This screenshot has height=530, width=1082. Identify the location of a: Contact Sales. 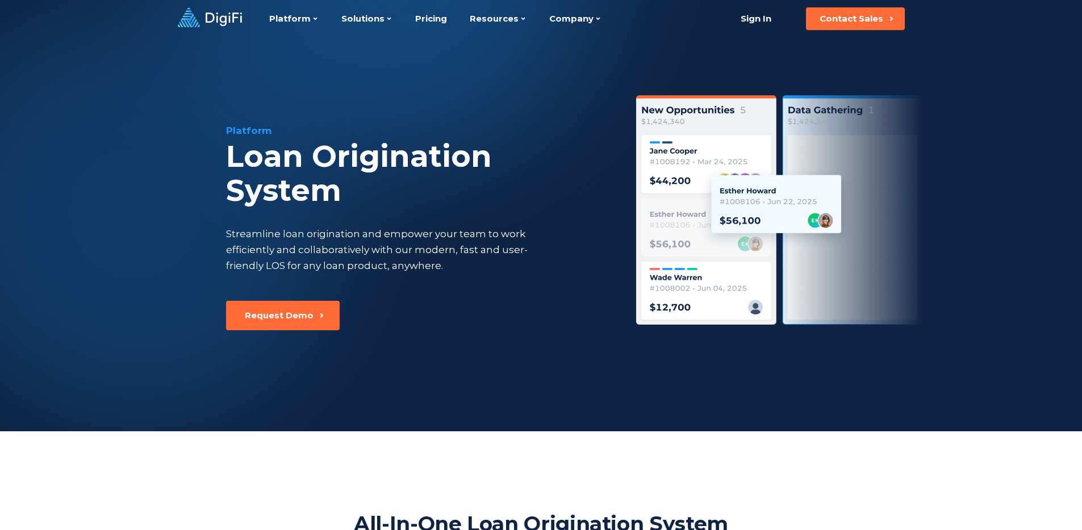
(855, 19).